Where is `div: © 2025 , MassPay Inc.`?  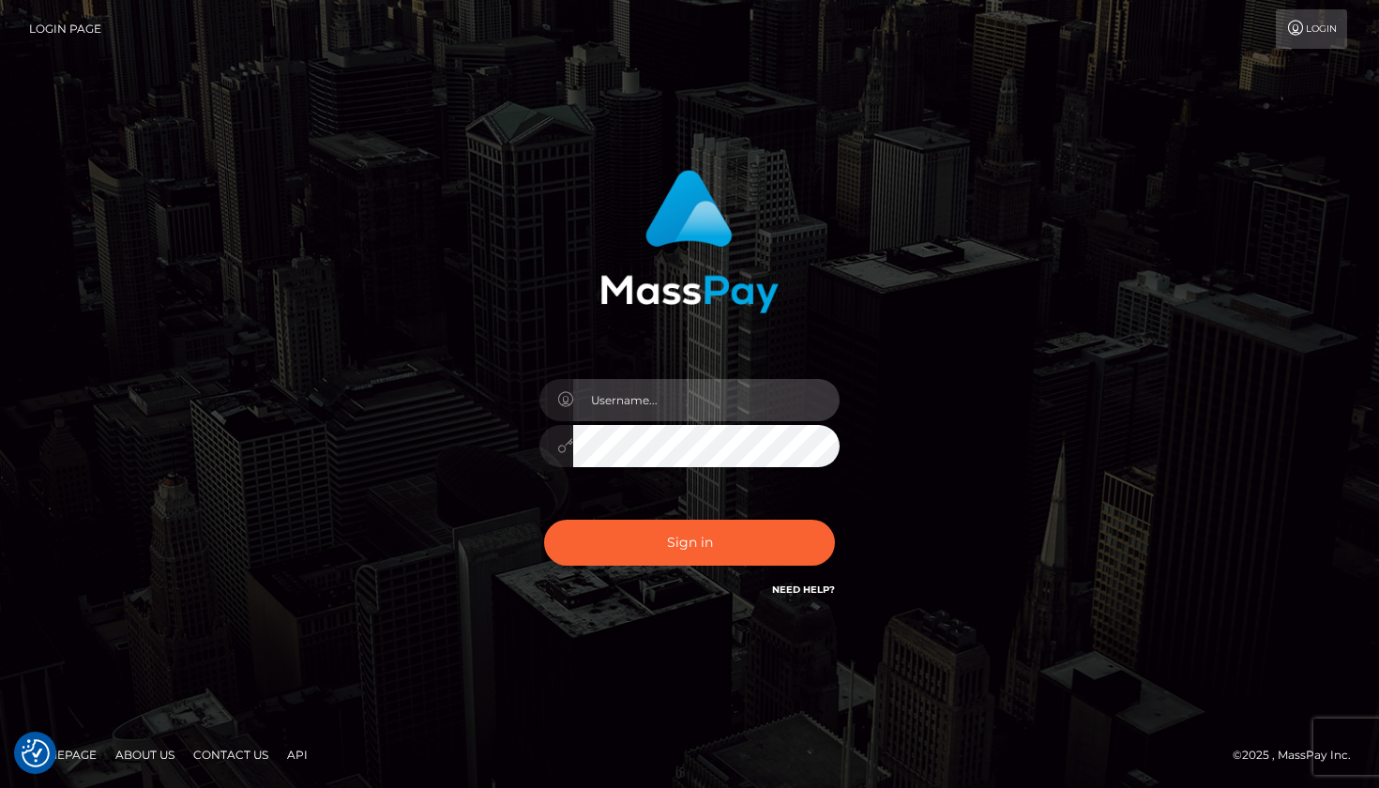 div: © 2025 , MassPay Inc. is located at coordinates (1298, 755).